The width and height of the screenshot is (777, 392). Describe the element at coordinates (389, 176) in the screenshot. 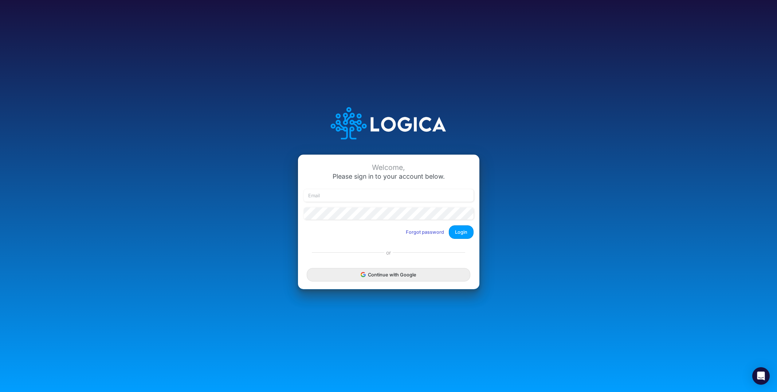

I see `span: Please sign in to your account below.` at that location.